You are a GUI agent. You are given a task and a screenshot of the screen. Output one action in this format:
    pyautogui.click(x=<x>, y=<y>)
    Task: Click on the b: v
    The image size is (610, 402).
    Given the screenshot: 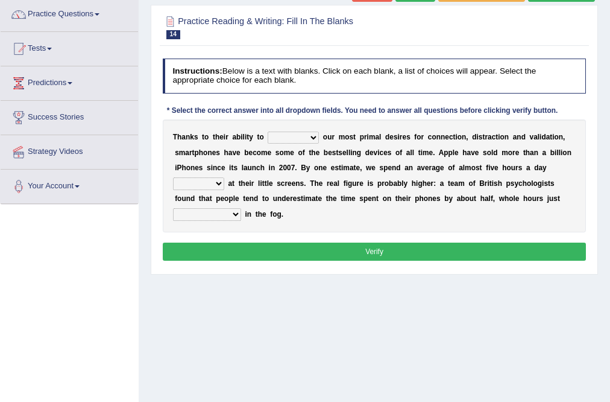 What is the action you would take?
    pyautogui.click(x=473, y=153)
    